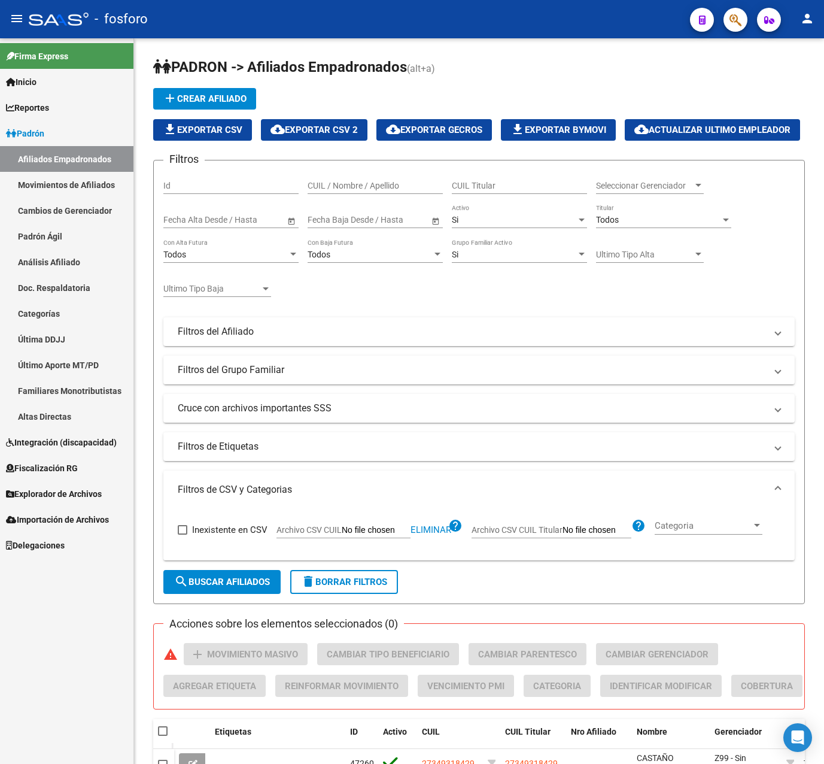 The height and width of the screenshot is (764, 824). I want to click on button: Cambiar Tipo Beneficiario, so click(388, 654).